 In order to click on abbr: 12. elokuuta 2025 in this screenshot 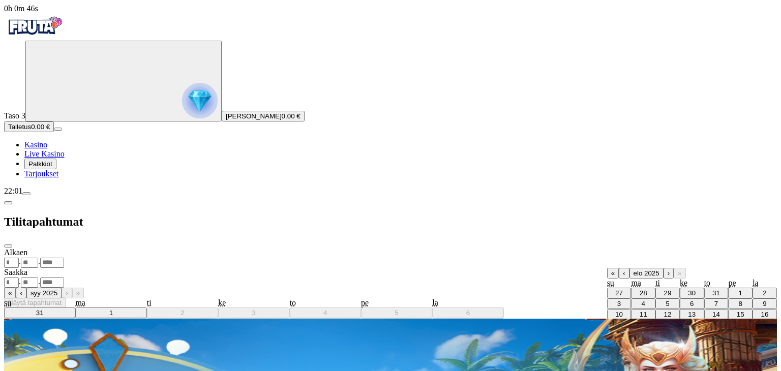, I will do `click(668, 314)`.